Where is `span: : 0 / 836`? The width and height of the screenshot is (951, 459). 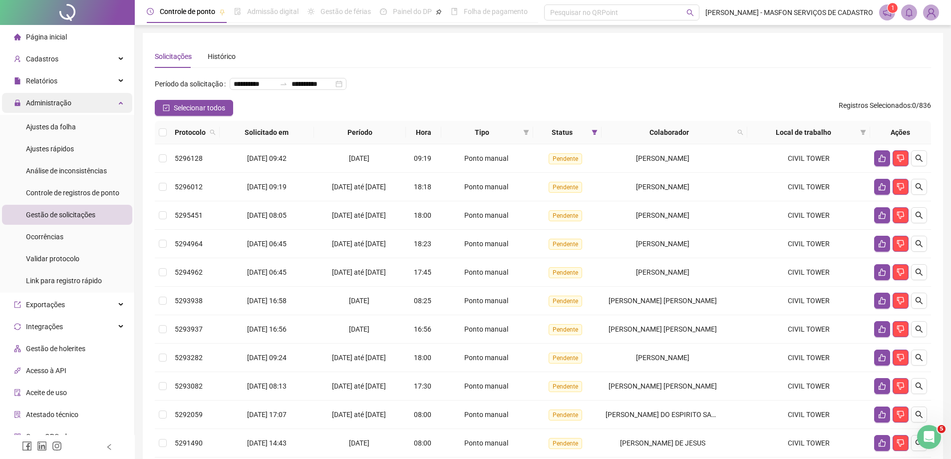
span: : 0 / 836 is located at coordinates (885, 108).